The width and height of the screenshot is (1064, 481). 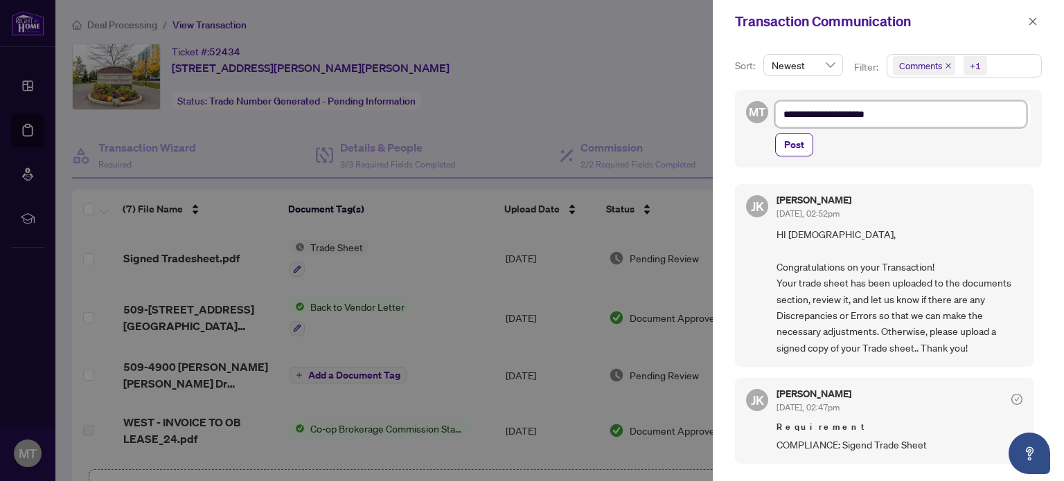 What do you see at coordinates (746, 66) in the screenshot?
I see `p: Sort:` at bounding box center [746, 66].